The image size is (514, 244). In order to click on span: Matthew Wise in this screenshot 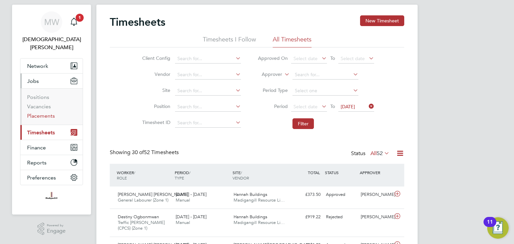, I will do `click(52, 43)`.